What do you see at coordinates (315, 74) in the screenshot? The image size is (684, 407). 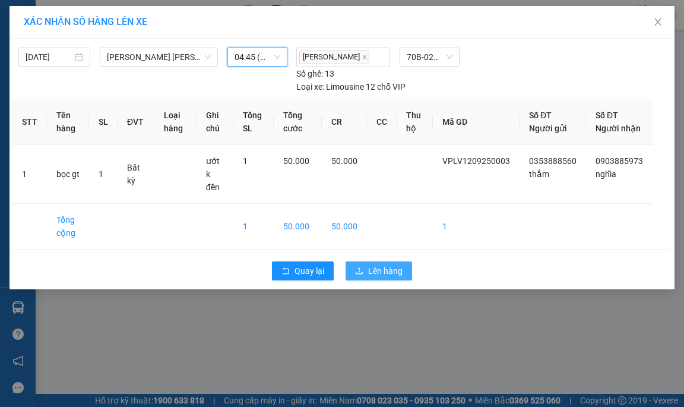 I see `div: 13` at bounding box center [315, 74].